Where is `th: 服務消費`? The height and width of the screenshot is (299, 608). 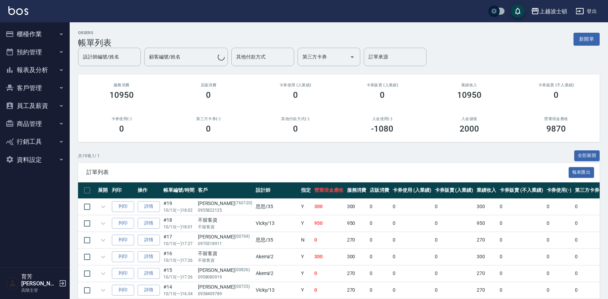
th: 服務消費 is located at coordinates (357, 191).